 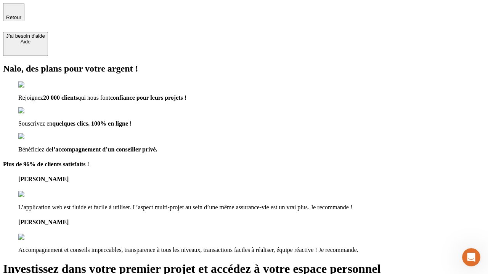 What do you see at coordinates (94, 98) in the screenshot?
I see `span: qui nous font` at bounding box center [94, 98].